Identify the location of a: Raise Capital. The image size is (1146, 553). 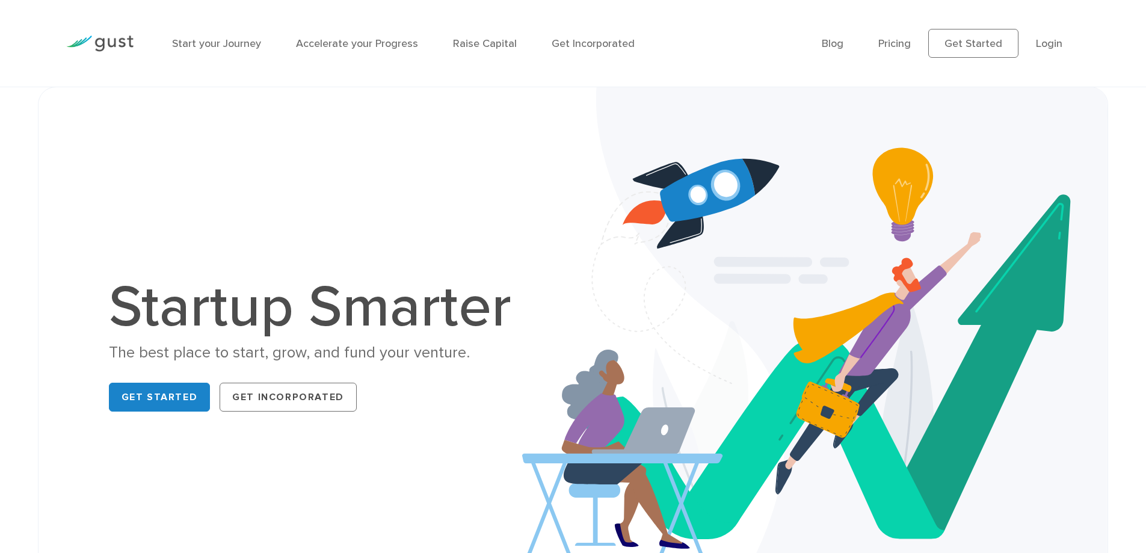
(485, 43).